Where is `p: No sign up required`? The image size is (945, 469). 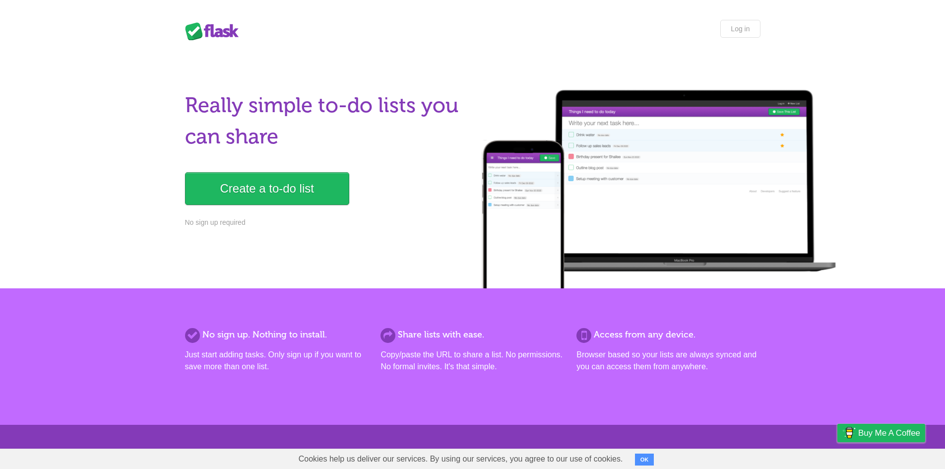 p: No sign up required is located at coordinates (326, 222).